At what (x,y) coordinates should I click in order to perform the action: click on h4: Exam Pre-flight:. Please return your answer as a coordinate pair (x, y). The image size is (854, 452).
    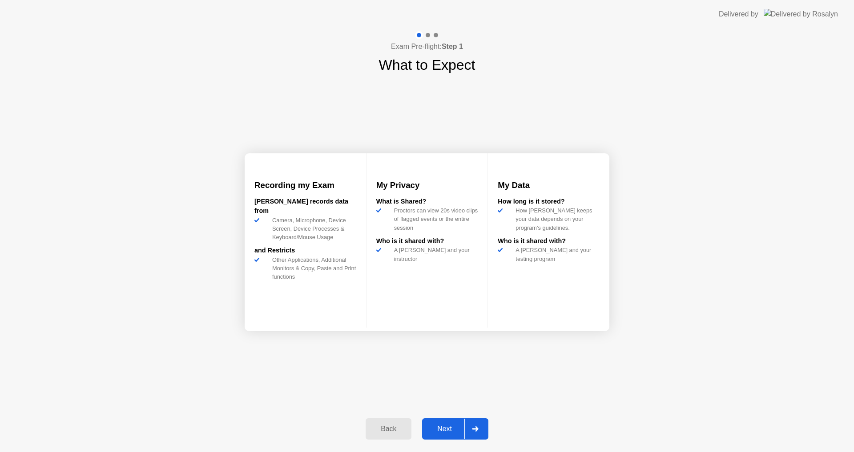
    Looking at the image, I should click on (427, 47).